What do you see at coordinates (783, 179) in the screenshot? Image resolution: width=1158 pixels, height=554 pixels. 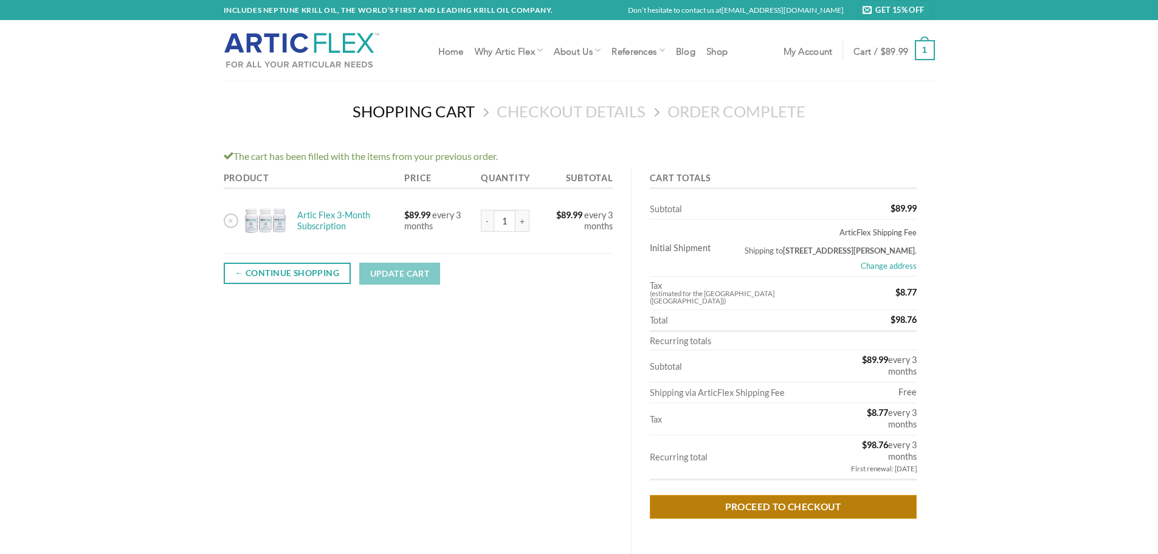 I see `th: Cart totals` at bounding box center [783, 179].